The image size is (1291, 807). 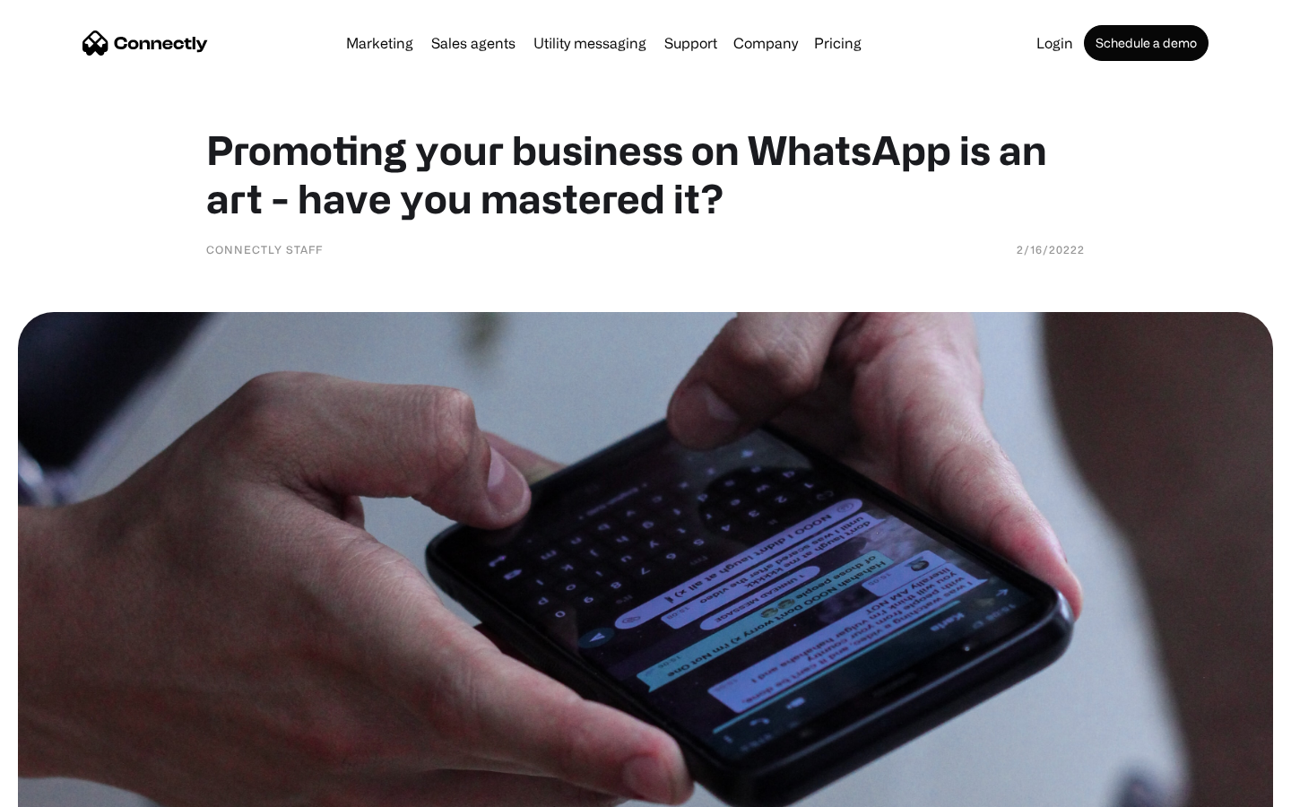 I want to click on a: Schedule a demo, so click(x=1146, y=43).